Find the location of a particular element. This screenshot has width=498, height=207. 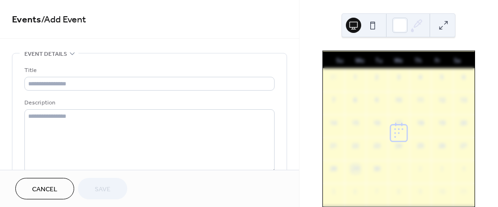

div: 15 is located at coordinates (355, 123).